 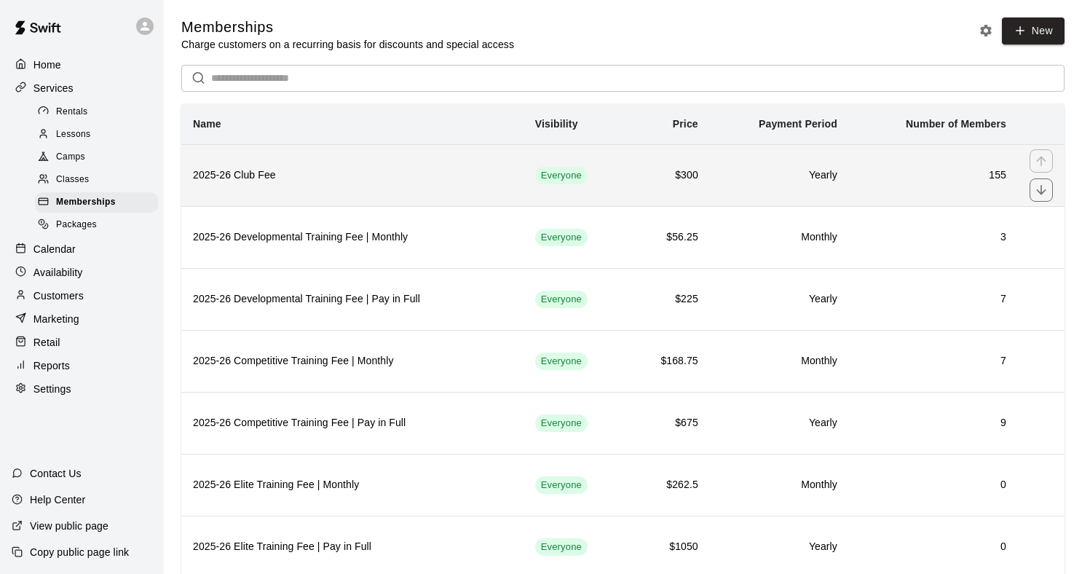 I want to click on a: Services, so click(x=82, y=88).